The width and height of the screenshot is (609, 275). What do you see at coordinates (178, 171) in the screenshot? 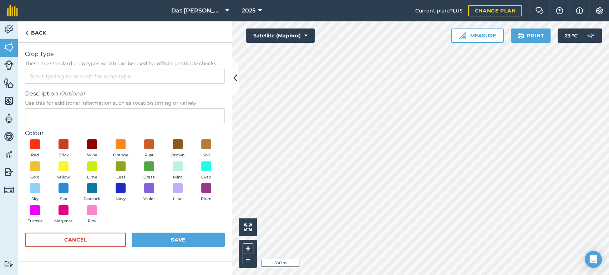
I see `button: Mint` at bounding box center [178, 171].